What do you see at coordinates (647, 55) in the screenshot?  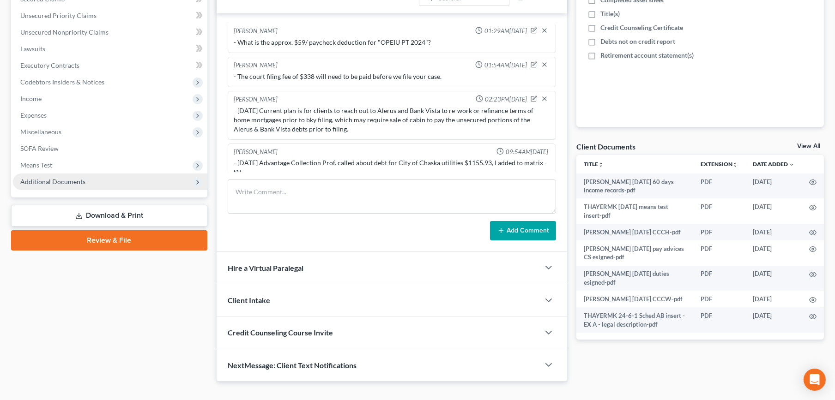 I see `span: Retirement account statement(s)` at bounding box center [647, 55].